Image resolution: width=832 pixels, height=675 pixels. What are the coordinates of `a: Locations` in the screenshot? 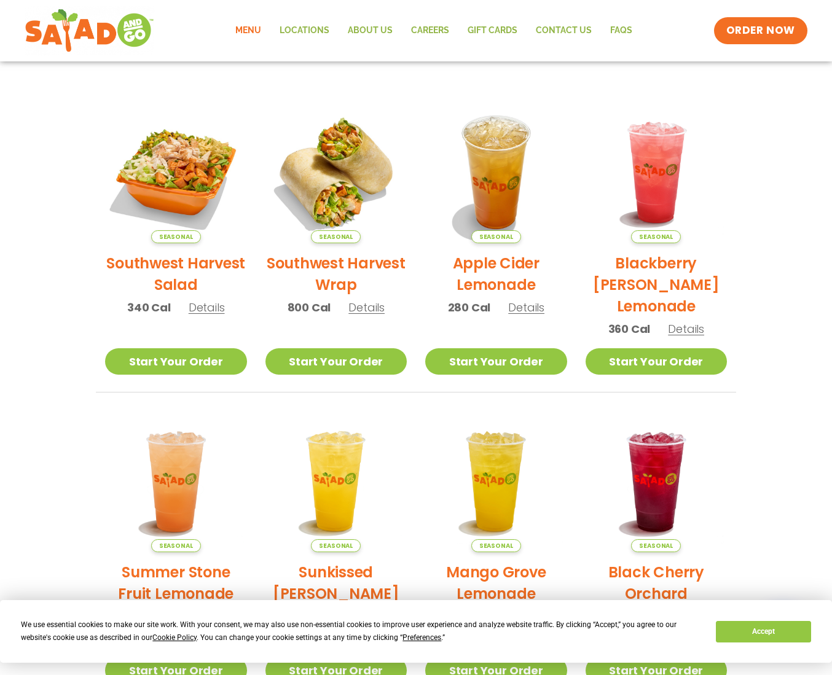 It's located at (304, 31).